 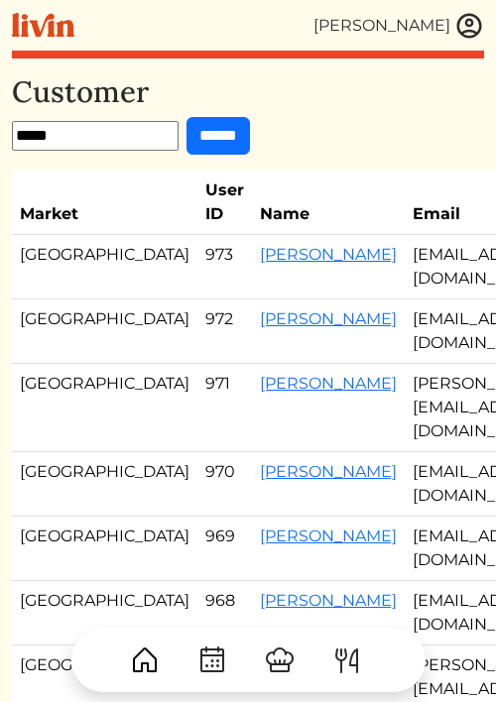 I want to click on img: House-9bf13187bcbb5817f509fe5e7408150f90897510c4275e13d0d5fca38e0b5951.svg, so click(x=145, y=660).